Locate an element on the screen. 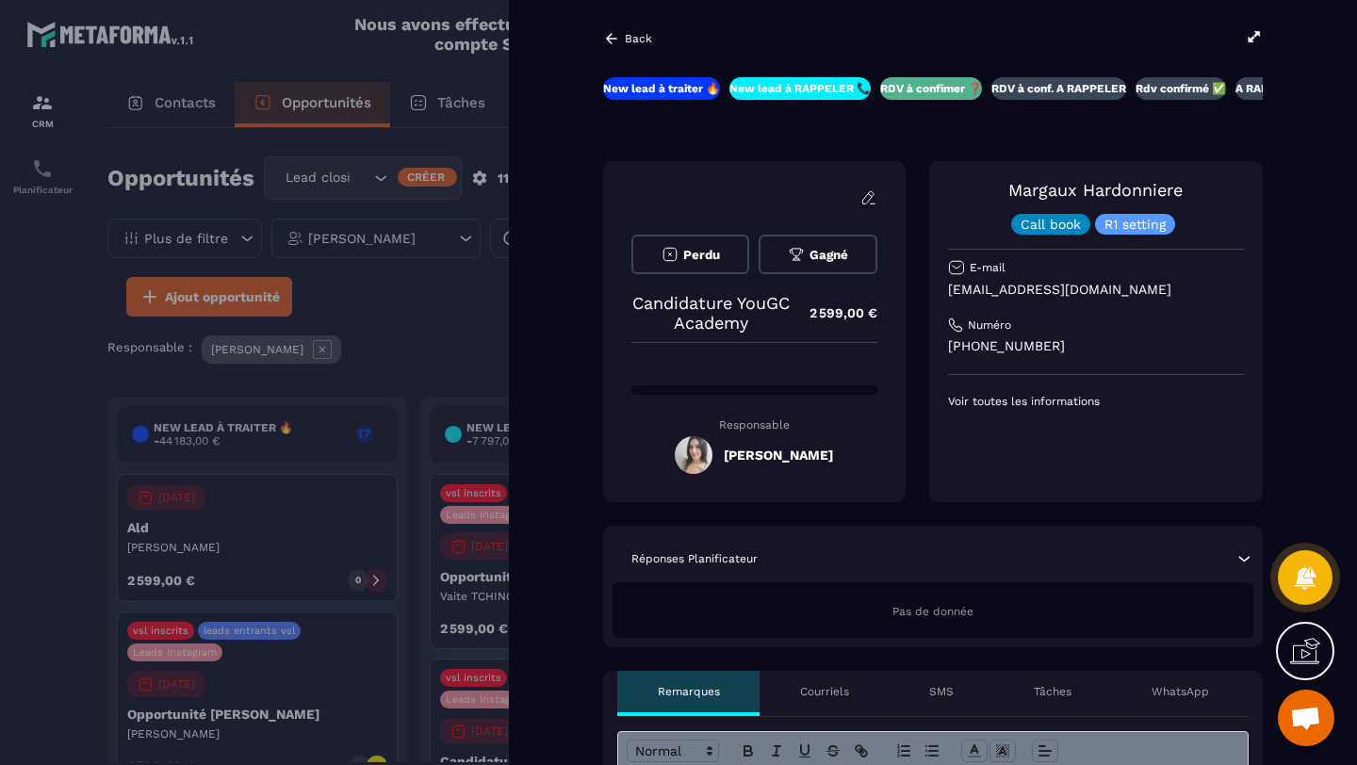  p: Numéro is located at coordinates (990, 325).